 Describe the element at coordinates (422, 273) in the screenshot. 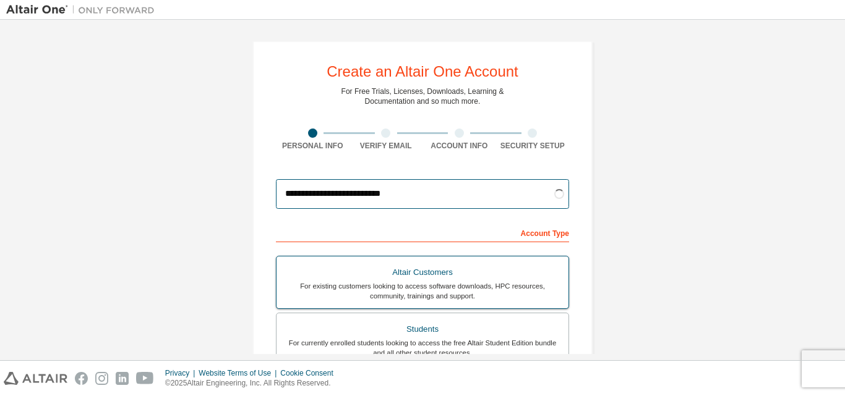

I see `div: Altair Customers` at that location.